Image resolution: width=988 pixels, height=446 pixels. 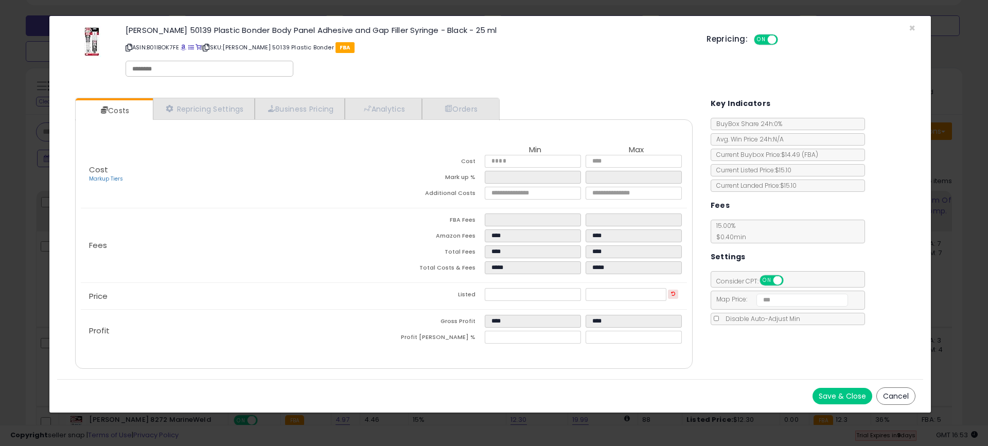 I want to click on span: 15.00 %, so click(x=728, y=231).